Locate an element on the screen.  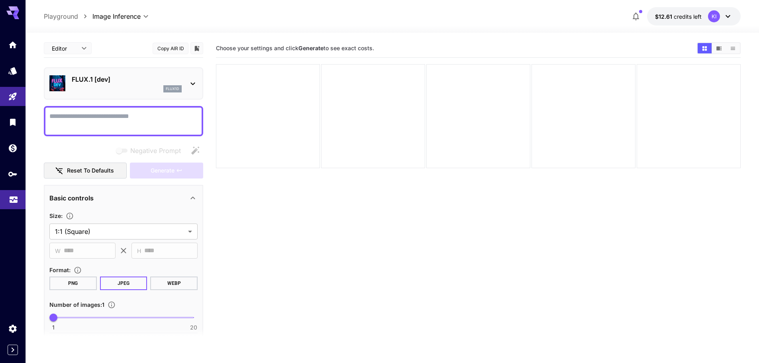
div: Playground is located at coordinates (13, 96).